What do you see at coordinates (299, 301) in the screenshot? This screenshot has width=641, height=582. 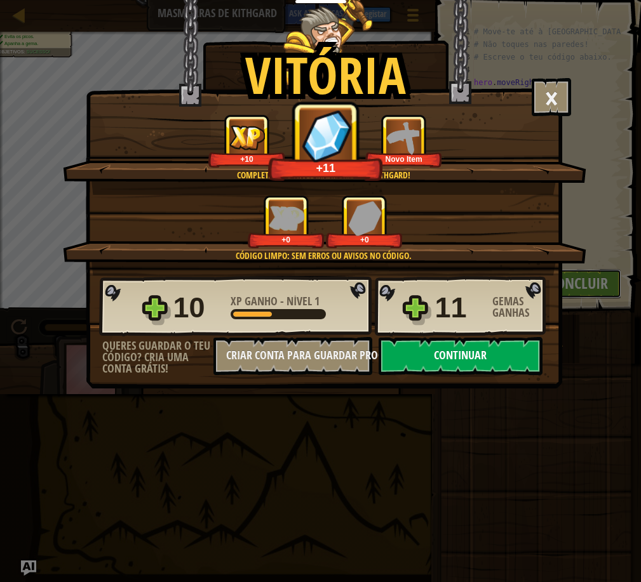 I see `span: Nível` at bounding box center [299, 301].